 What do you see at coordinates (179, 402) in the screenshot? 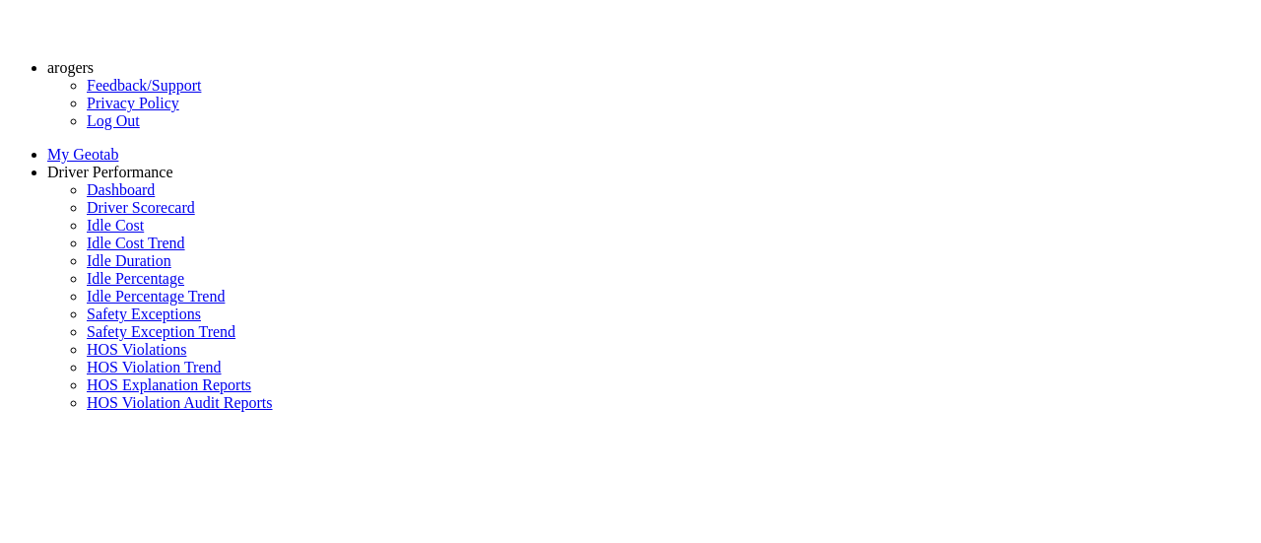
I see `a: HOS Violation Audit Reports` at bounding box center [179, 402].